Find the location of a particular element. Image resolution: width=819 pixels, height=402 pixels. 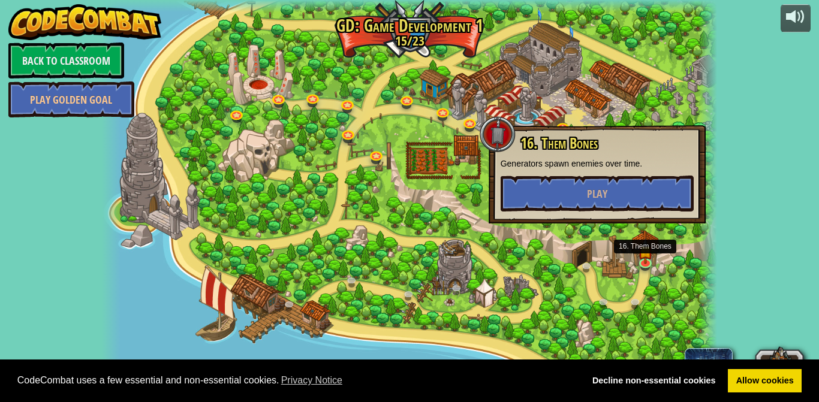

span: 16. Them Bones is located at coordinates (559, 143).